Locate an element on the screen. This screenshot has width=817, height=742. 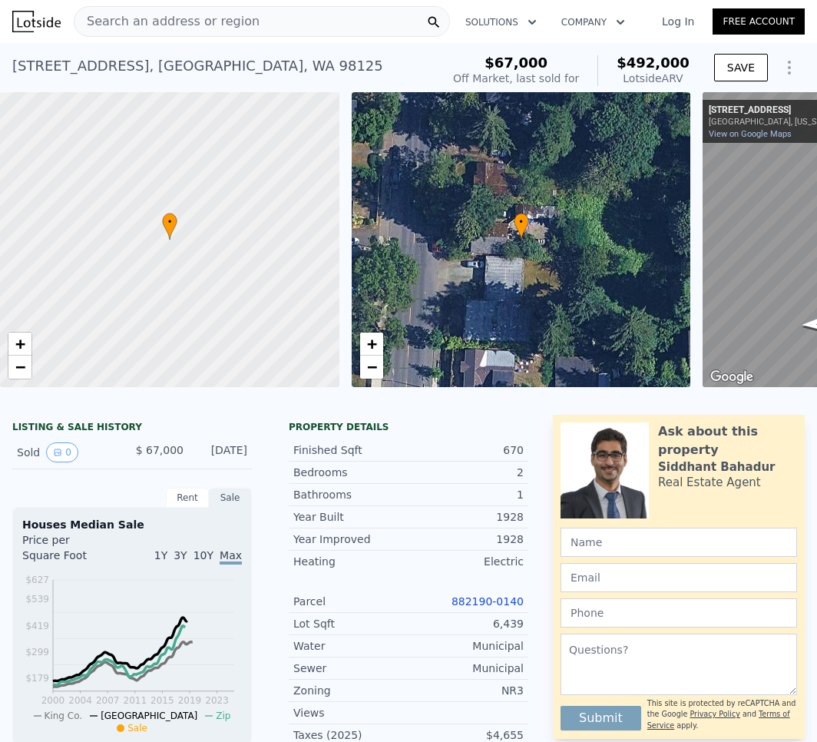
div: Sold is located at coordinates (68, 453).